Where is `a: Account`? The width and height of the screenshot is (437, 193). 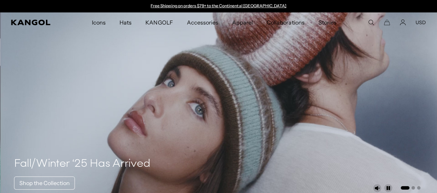
a: Account is located at coordinates (403, 22).